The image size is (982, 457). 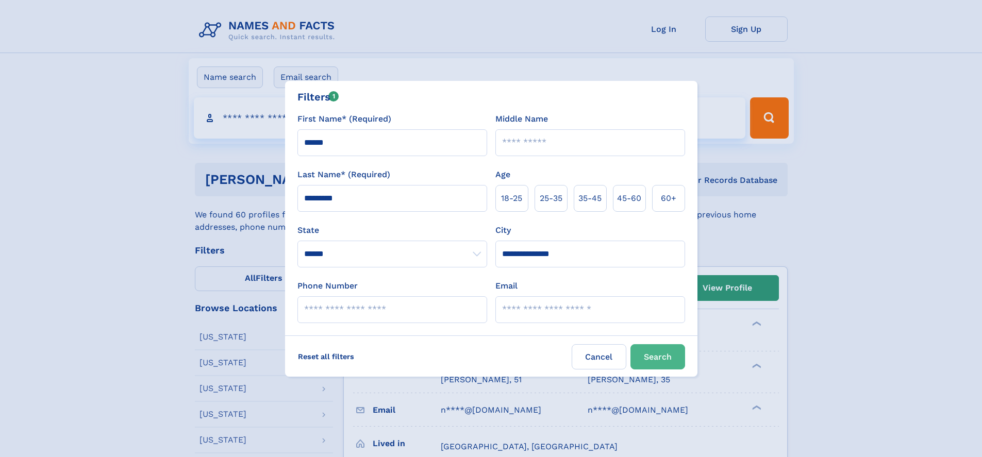 I want to click on label: Email, so click(x=506, y=286).